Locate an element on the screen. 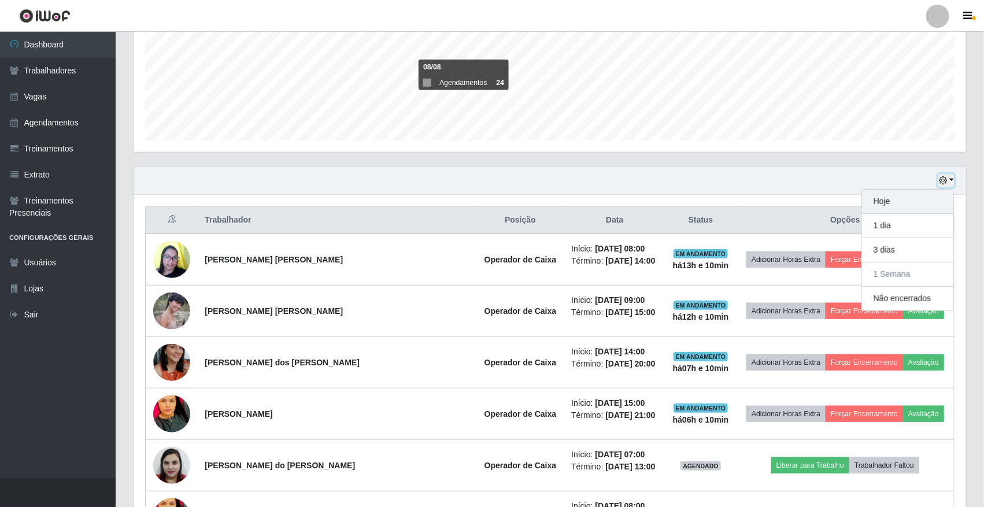 The image size is (984, 507). img: CoreUI Logo is located at coordinates (45, 16).